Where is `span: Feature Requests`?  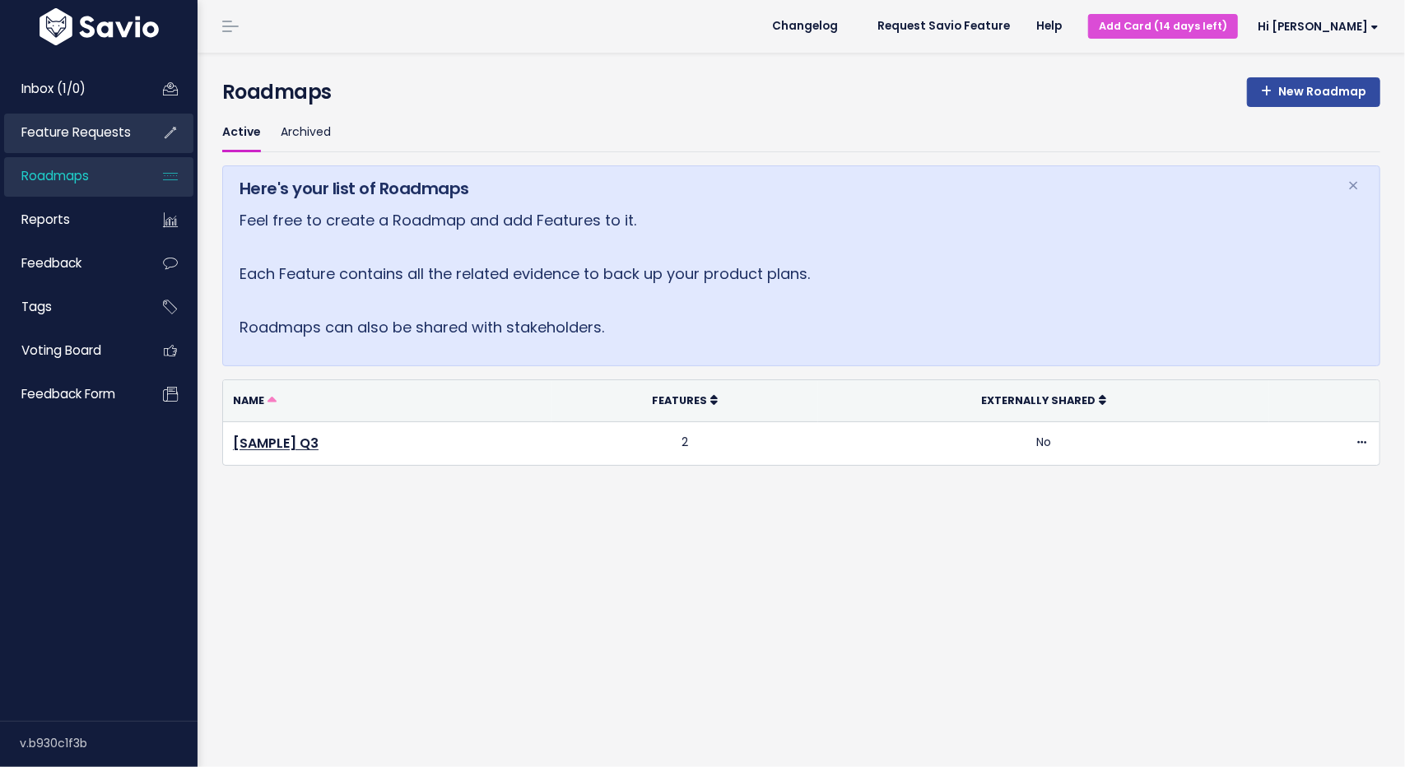 span: Feature Requests is located at coordinates (76, 132).